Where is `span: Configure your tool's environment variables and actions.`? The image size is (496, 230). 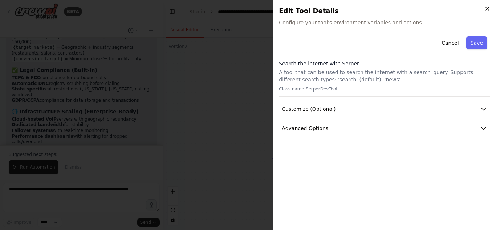
span: Configure your tool's environment variables and actions. is located at coordinates (384, 23).